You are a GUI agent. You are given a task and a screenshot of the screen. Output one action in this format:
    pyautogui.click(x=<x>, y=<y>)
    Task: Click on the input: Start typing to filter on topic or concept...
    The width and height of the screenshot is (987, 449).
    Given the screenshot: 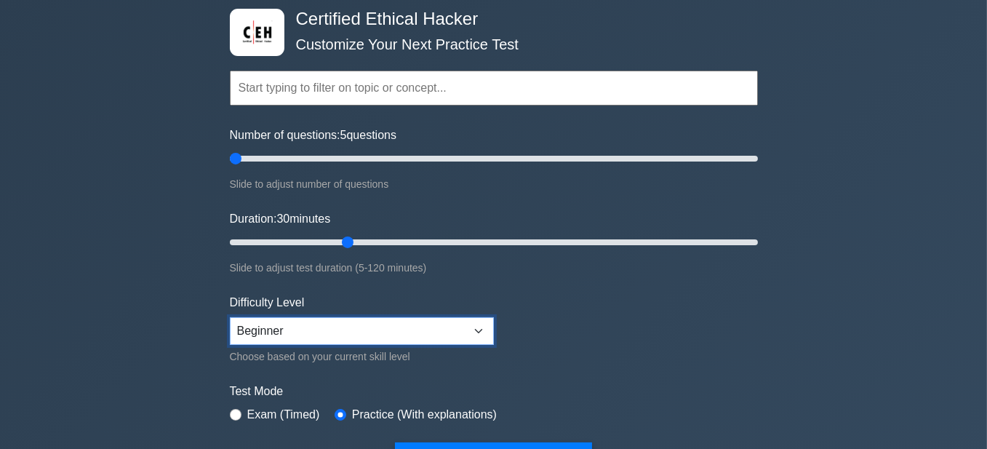 What is the action you would take?
    pyautogui.click(x=494, y=88)
    